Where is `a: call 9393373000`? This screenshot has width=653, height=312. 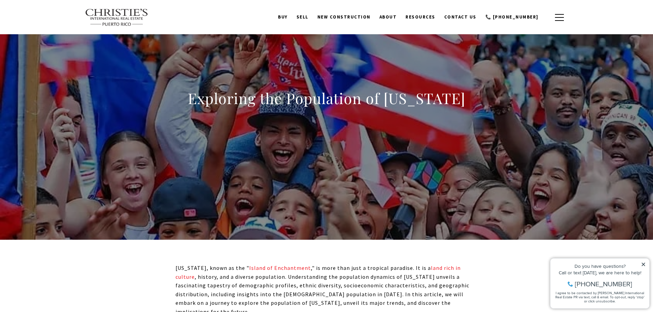 a: call 9393373000 is located at coordinates (512, 17).